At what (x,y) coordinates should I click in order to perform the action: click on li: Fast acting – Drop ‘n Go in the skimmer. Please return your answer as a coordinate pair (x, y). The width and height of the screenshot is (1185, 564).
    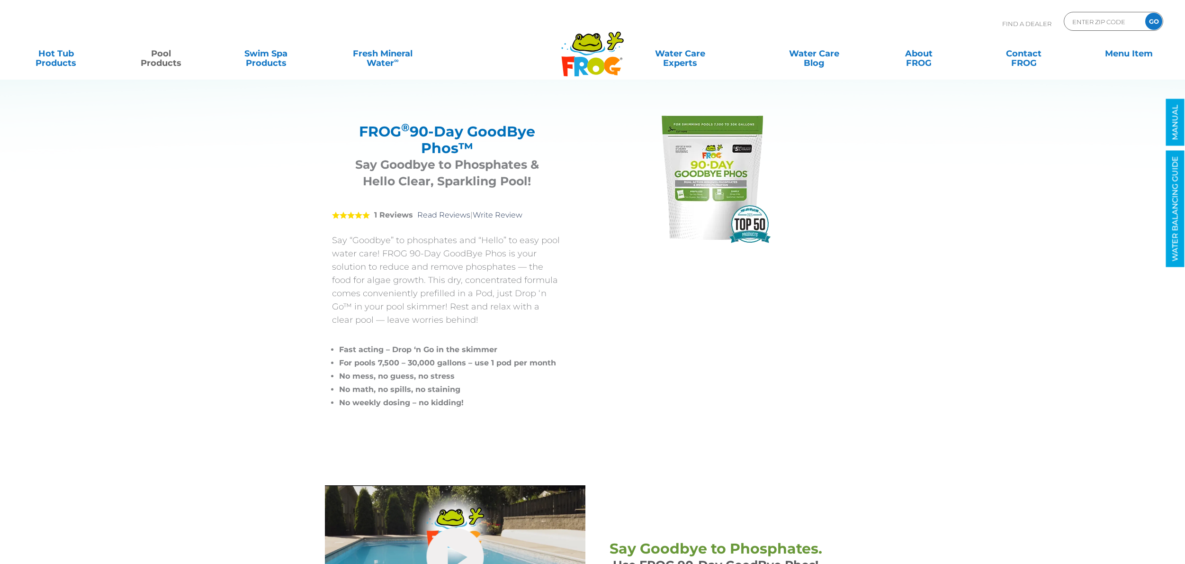
    Looking at the image, I should click on (451, 350).